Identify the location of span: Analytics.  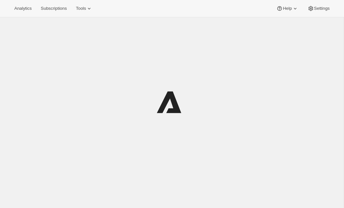
(23, 8).